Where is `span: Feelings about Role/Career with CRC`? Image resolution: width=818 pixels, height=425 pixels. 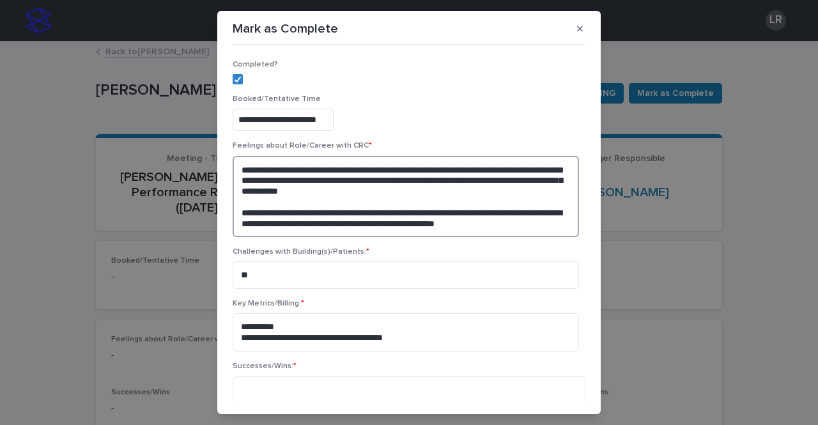 span: Feelings about Role/Career with CRC is located at coordinates (302, 146).